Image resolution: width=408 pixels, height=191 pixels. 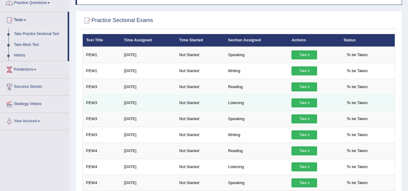 I want to click on a: Your Account, so click(x=35, y=121).